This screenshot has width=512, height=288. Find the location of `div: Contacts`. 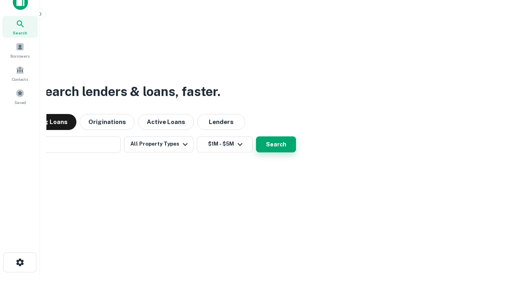

div: Contacts is located at coordinates (20, 73).